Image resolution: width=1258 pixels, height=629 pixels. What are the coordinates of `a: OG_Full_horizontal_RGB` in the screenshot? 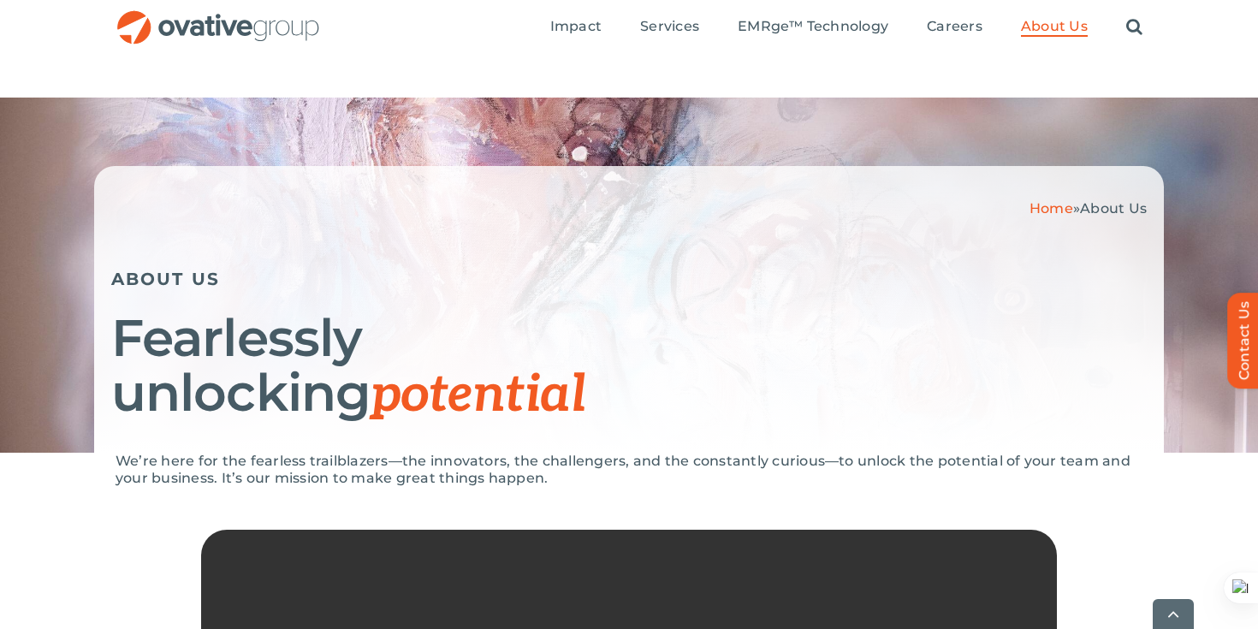 It's located at (218, 16).